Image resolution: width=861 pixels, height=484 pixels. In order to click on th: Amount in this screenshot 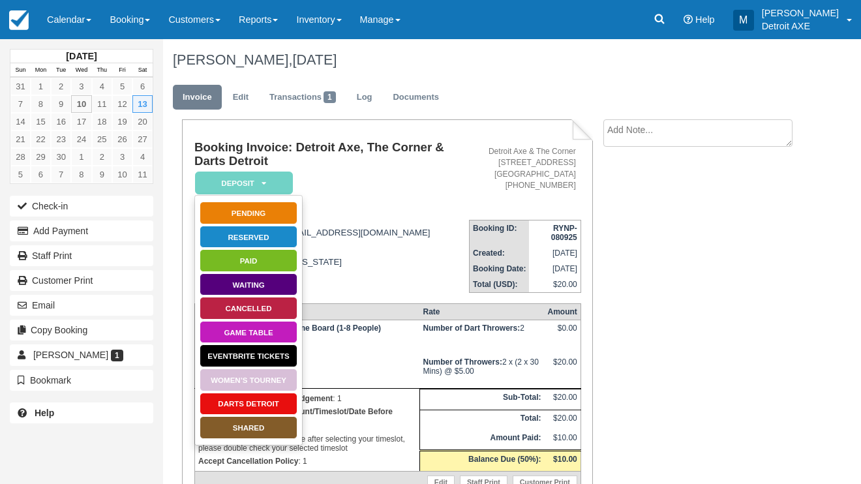, I will do `click(562, 312)`.